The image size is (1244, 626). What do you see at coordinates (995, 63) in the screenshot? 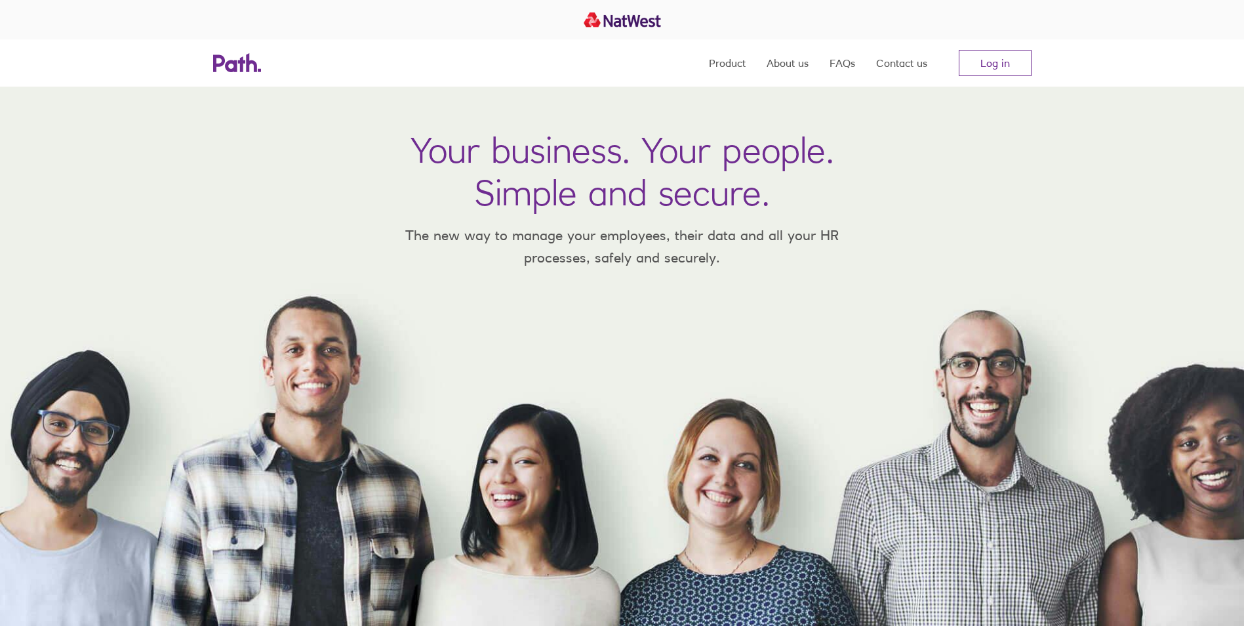
I see `a: Log in` at bounding box center [995, 63].